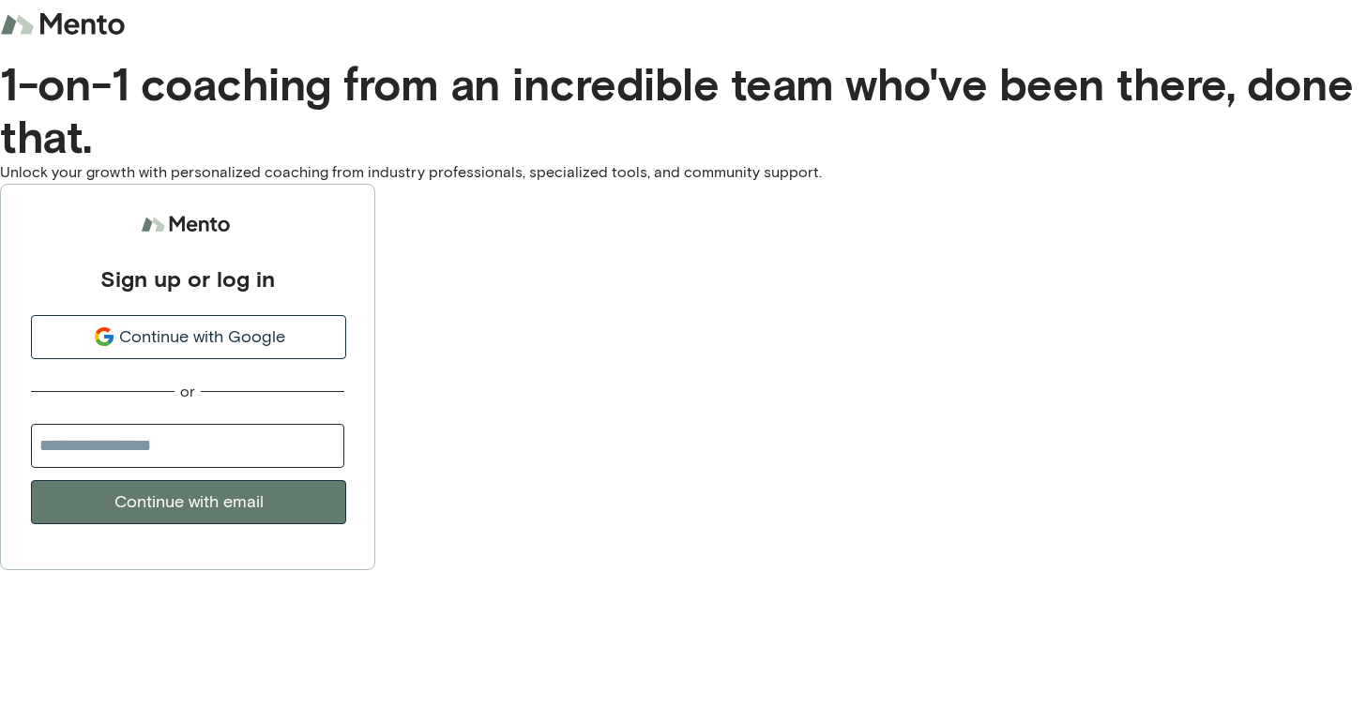 This screenshot has height=707, width=1366. Describe the element at coordinates (188, 391) in the screenshot. I see `div: or` at that location.